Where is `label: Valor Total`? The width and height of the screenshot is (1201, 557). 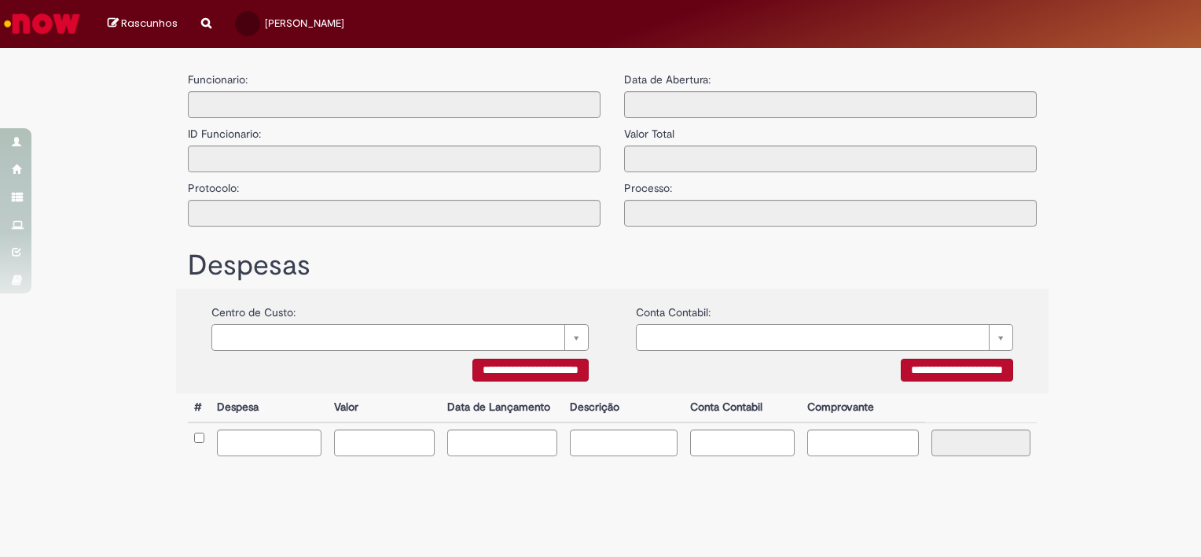
label: Valor Total is located at coordinates (649, 130).